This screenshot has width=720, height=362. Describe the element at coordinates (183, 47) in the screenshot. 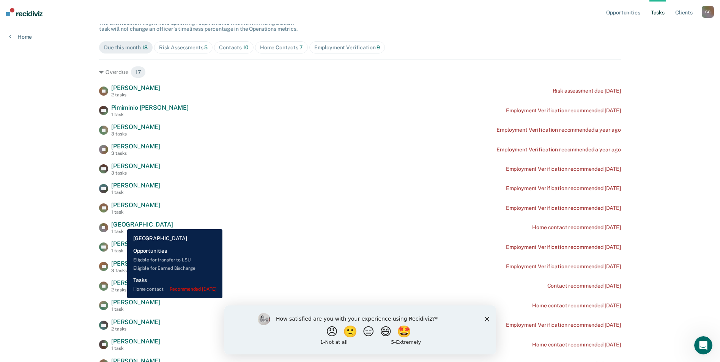

I see `div: Risk Assessments` at that location.